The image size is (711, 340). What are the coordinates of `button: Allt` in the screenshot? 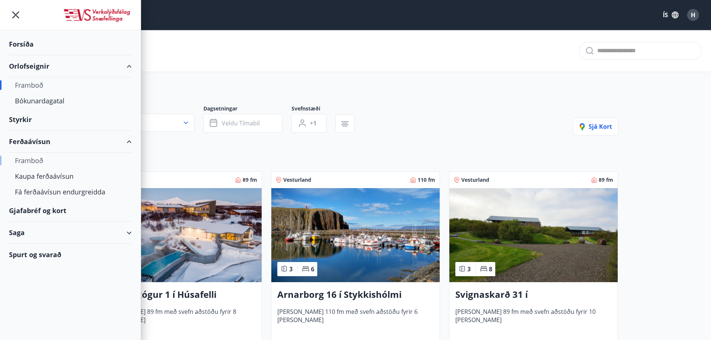 It's located at (144, 123).